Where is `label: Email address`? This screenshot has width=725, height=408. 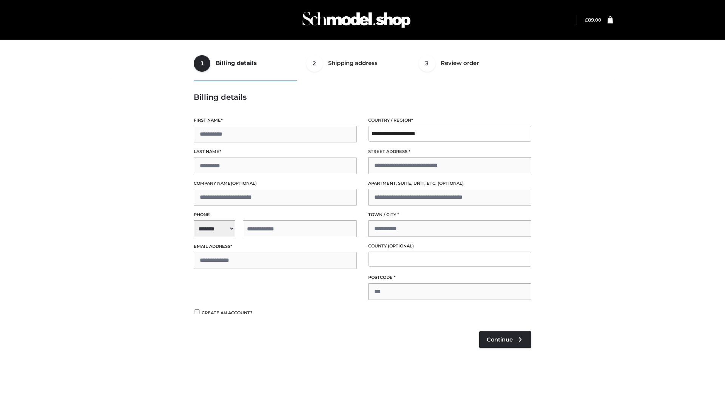 label: Email address is located at coordinates (275, 246).